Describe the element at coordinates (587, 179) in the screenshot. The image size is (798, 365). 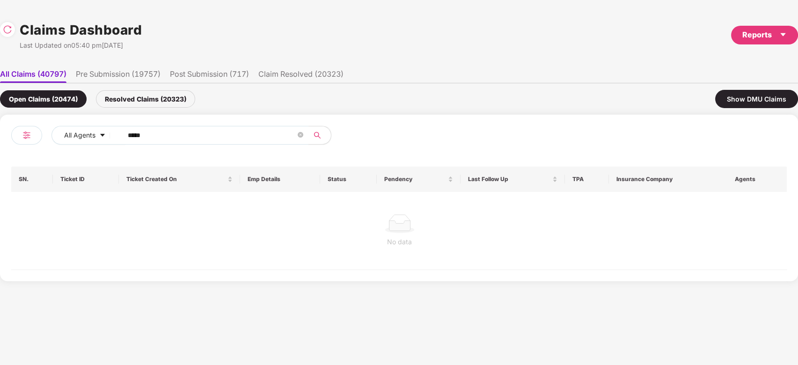
I see `th: TPA` at that location.